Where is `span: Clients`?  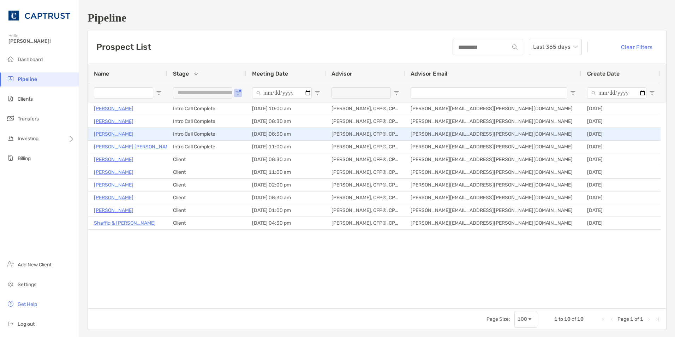
span: Clients is located at coordinates (25, 99).